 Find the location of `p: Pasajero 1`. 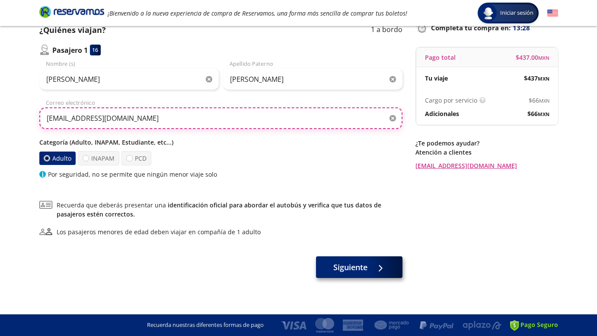

p: Pasajero 1 is located at coordinates (70, 50).